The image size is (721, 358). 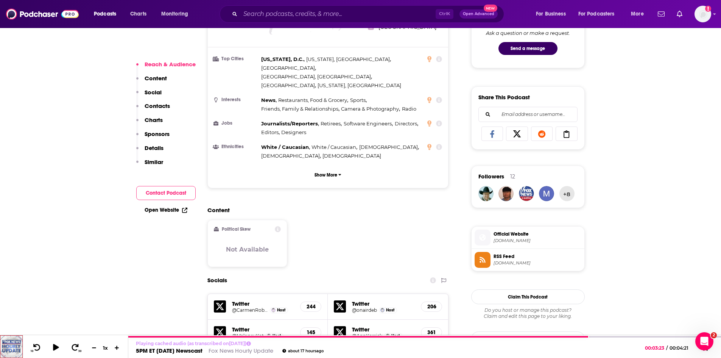 I want to click on a: @MaloneyKat, so click(x=248, y=335).